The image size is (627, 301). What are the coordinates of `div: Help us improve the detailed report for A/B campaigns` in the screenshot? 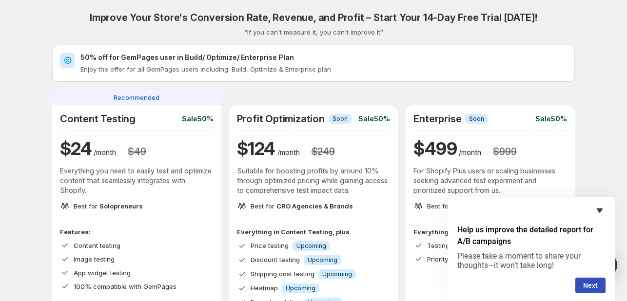 It's located at (531, 249).